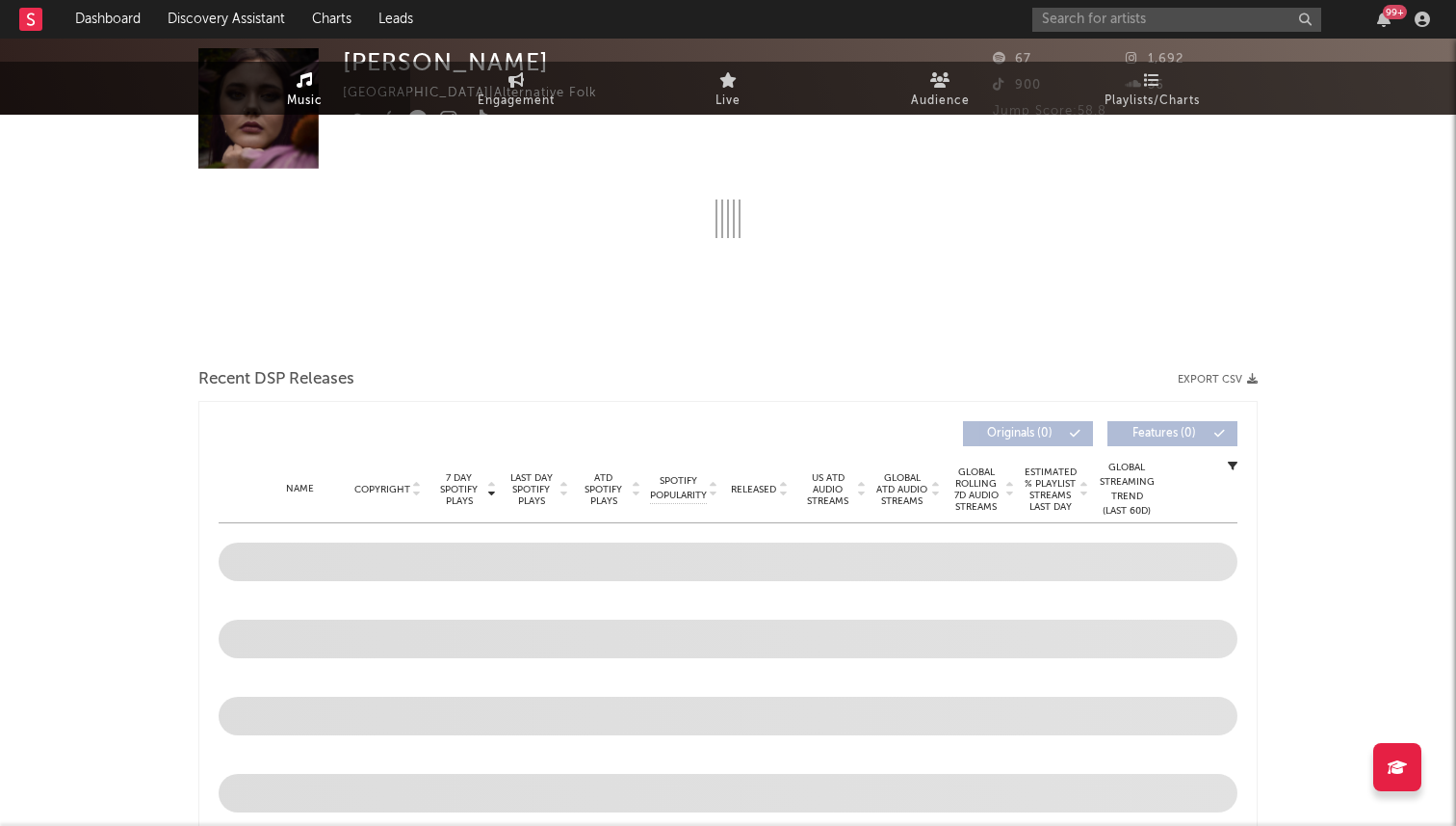  Describe the element at coordinates (1020, 433) in the screenshot. I see `span: Originals ( 0 )` at that location.